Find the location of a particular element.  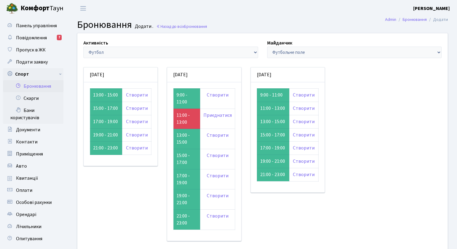

b: Комфорт is located at coordinates (35, 8).